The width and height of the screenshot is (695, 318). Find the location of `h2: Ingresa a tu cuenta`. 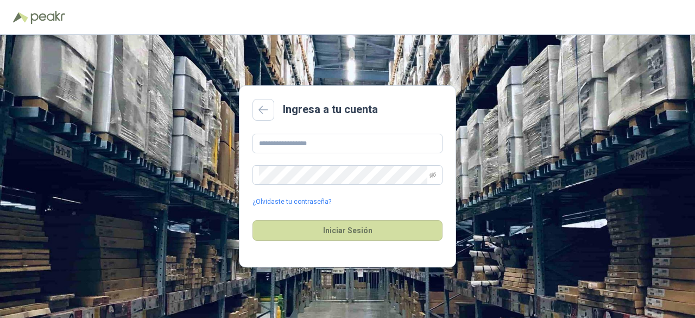

h2: Ingresa a tu cuenta is located at coordinates (330, 109).